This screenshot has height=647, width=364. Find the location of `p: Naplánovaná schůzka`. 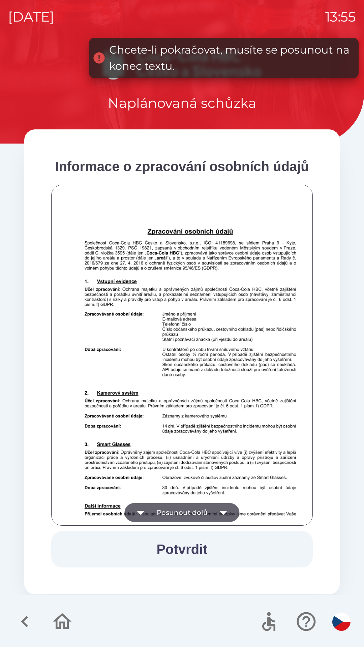

p: Naplánovaná schůzka is located at coordinates (182, 103).